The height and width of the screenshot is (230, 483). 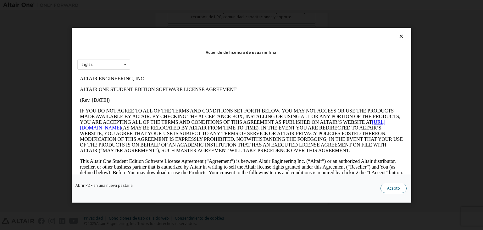 What do you see at coordinates (164, 57) in the screenshot?
I see `p: IF YOU DO NOT AGREE TO ALL OF THE TERMS AND CONDITIONS SET FORTH BELOW, YOU MAY NOT ACCESS OR USE...` at bounding box center [164, 57].